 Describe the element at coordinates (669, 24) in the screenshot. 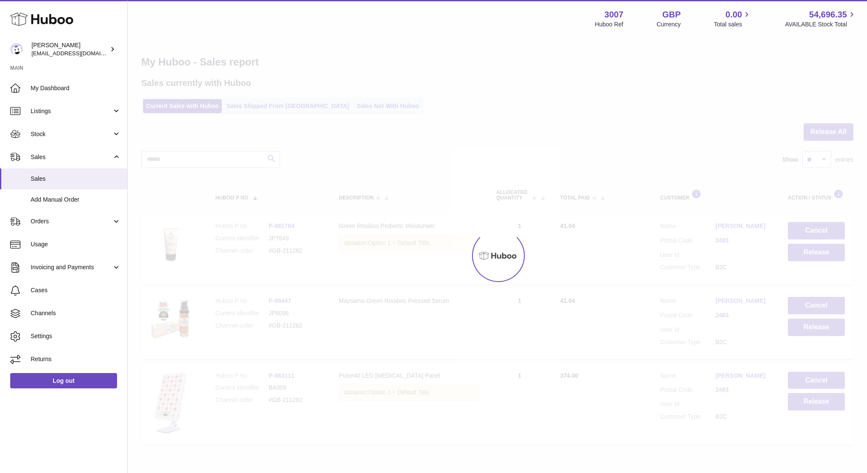

I see `div: Currency` at that location.